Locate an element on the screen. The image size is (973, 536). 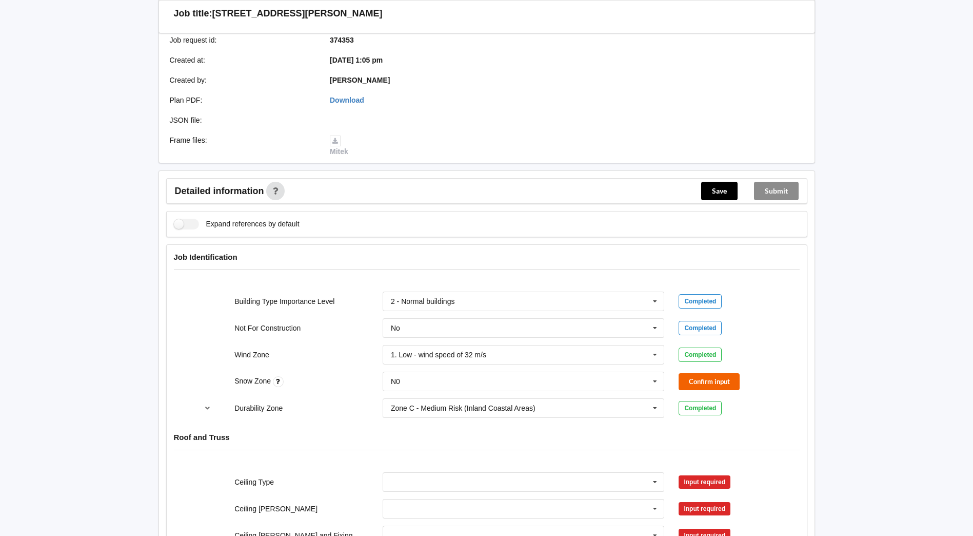
div: Zone C - Medium Risk (Inland Coastal Areas) is located at coordinates (463, 408).